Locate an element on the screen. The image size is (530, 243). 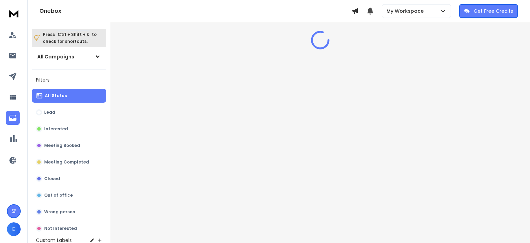
p: Wrong person is located at coordinates (60, 212).